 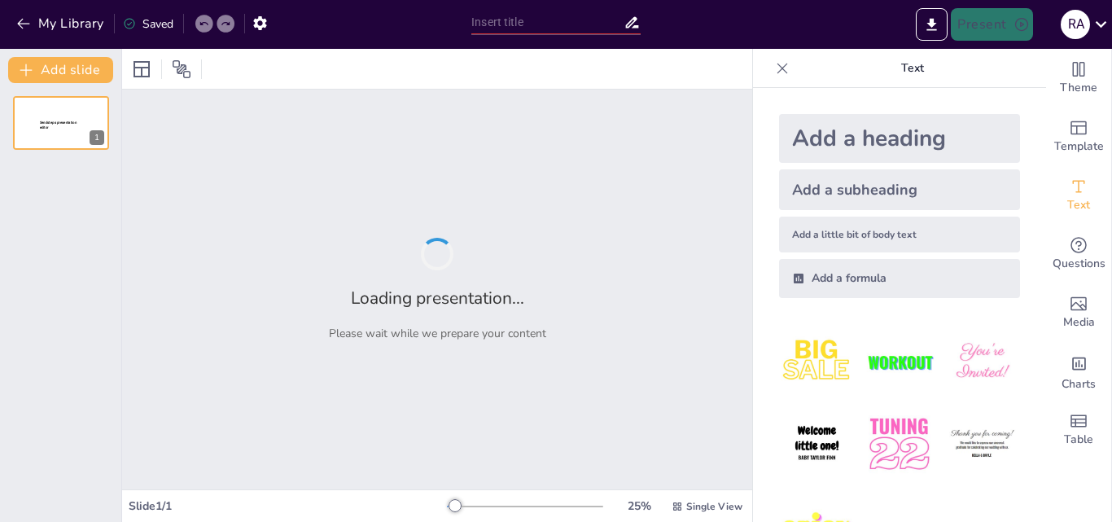 I want to click on span: Position, so click(x=181, y=69).